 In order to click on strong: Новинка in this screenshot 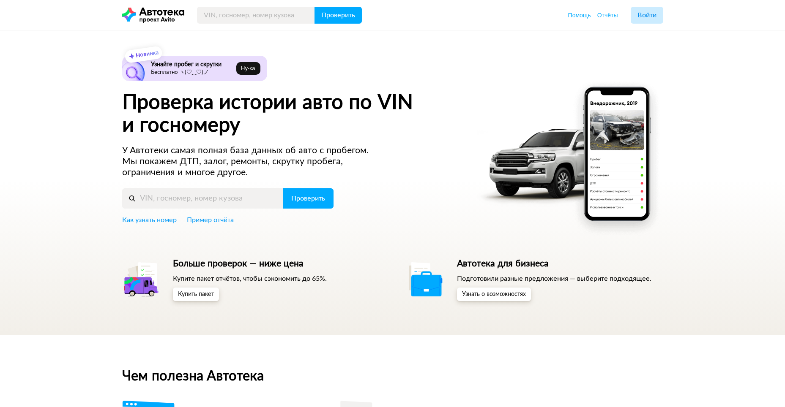, I will do `click(147, 54)`.